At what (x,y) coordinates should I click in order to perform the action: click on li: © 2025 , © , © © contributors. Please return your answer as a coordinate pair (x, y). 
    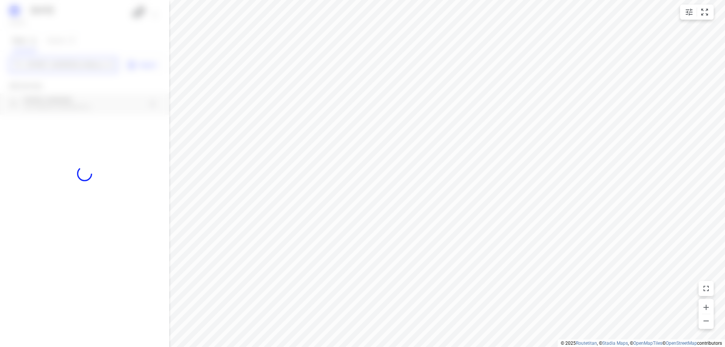
    Looking at the image, I should click on (641, 343).